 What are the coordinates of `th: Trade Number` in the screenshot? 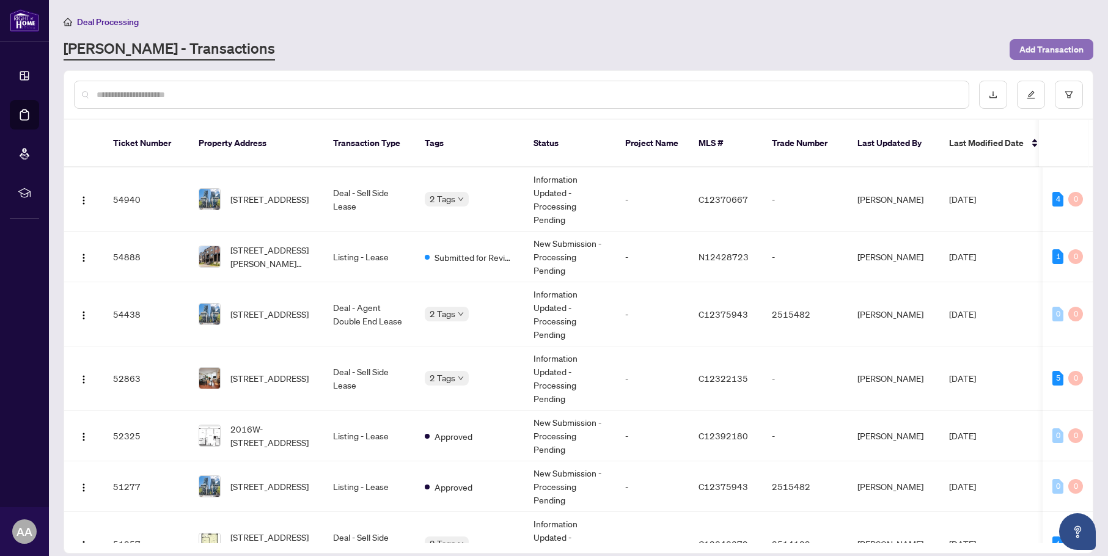 It's located at (805, 144).